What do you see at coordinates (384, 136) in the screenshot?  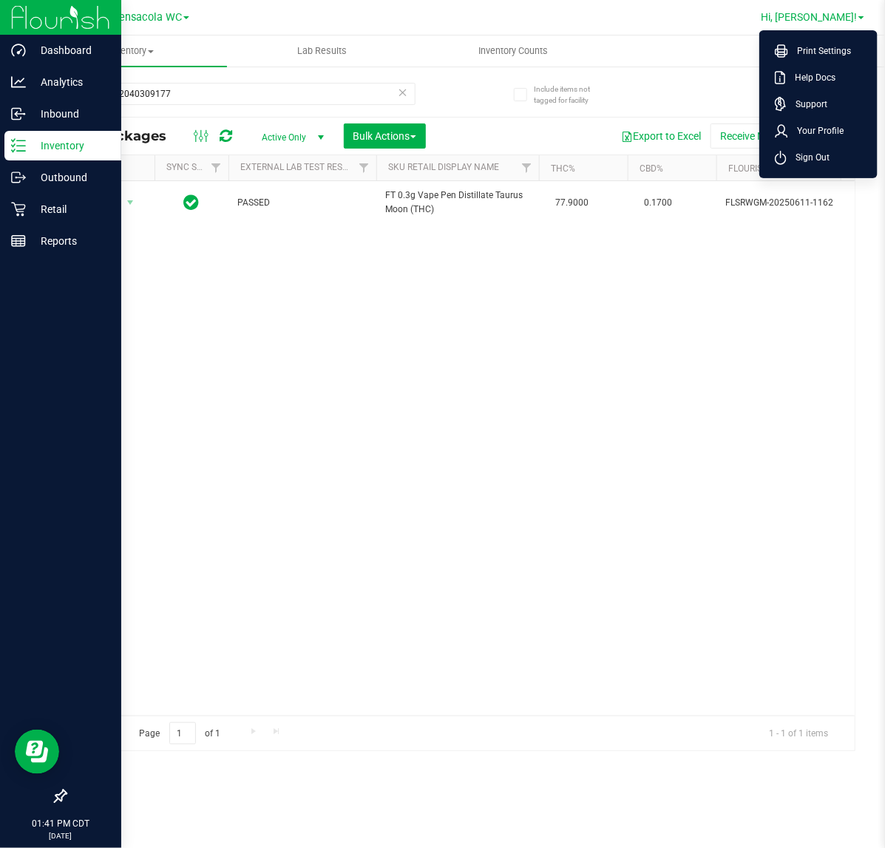 I see `button: Bulk Actions` at bounding box center [384, 136].